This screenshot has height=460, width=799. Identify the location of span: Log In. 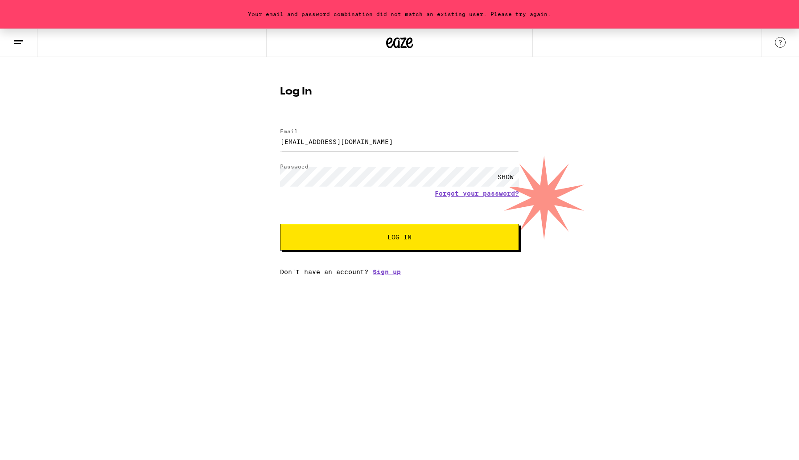
(400, 237).